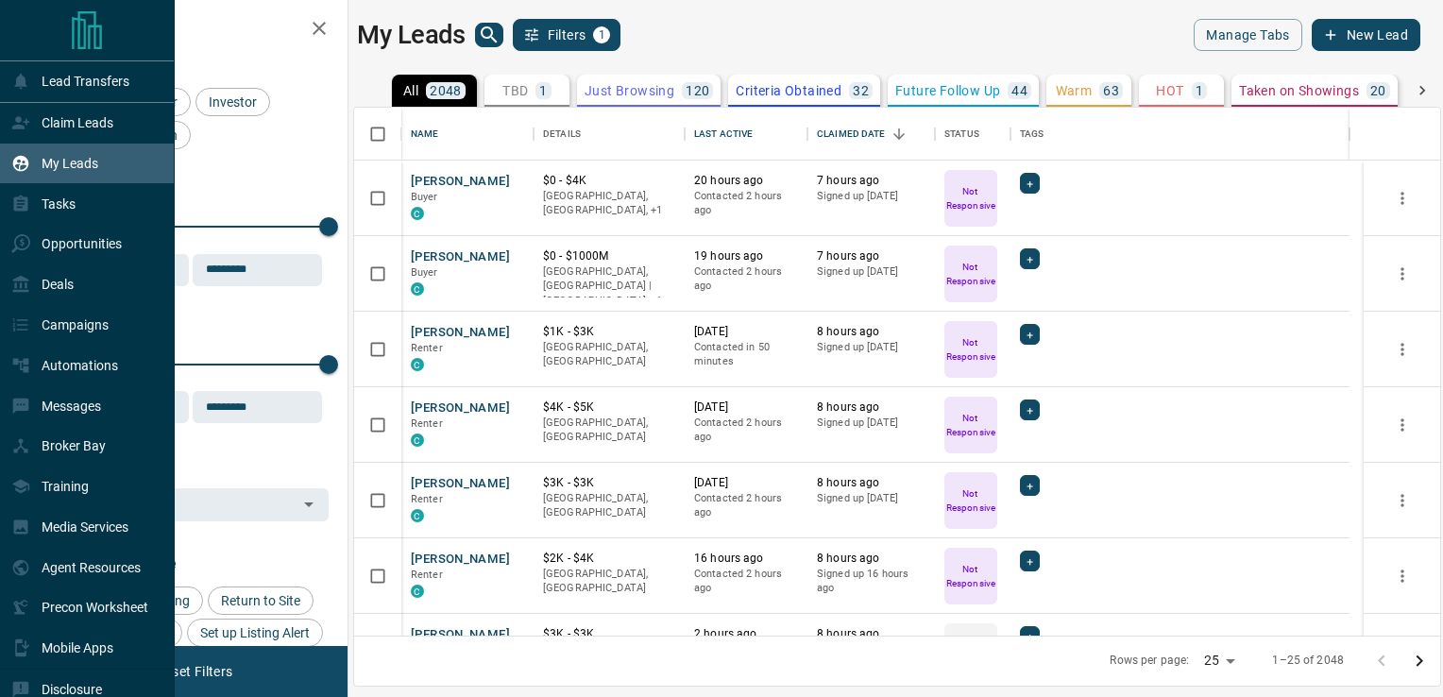 Image resolution: width=1443 pixels, height=697 pixels. Describe the element at coordinates (871, 581) in the screenshot. I see `p: Signed up 16 hours ago` at that location.